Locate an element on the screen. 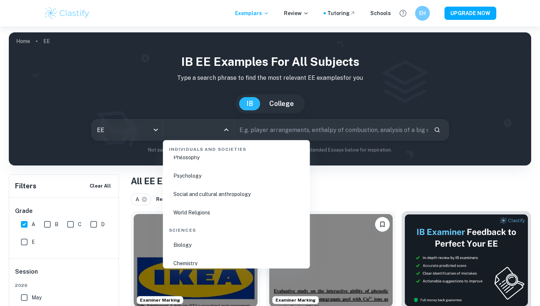  span: 2026 is located at coordinates (64, 285).